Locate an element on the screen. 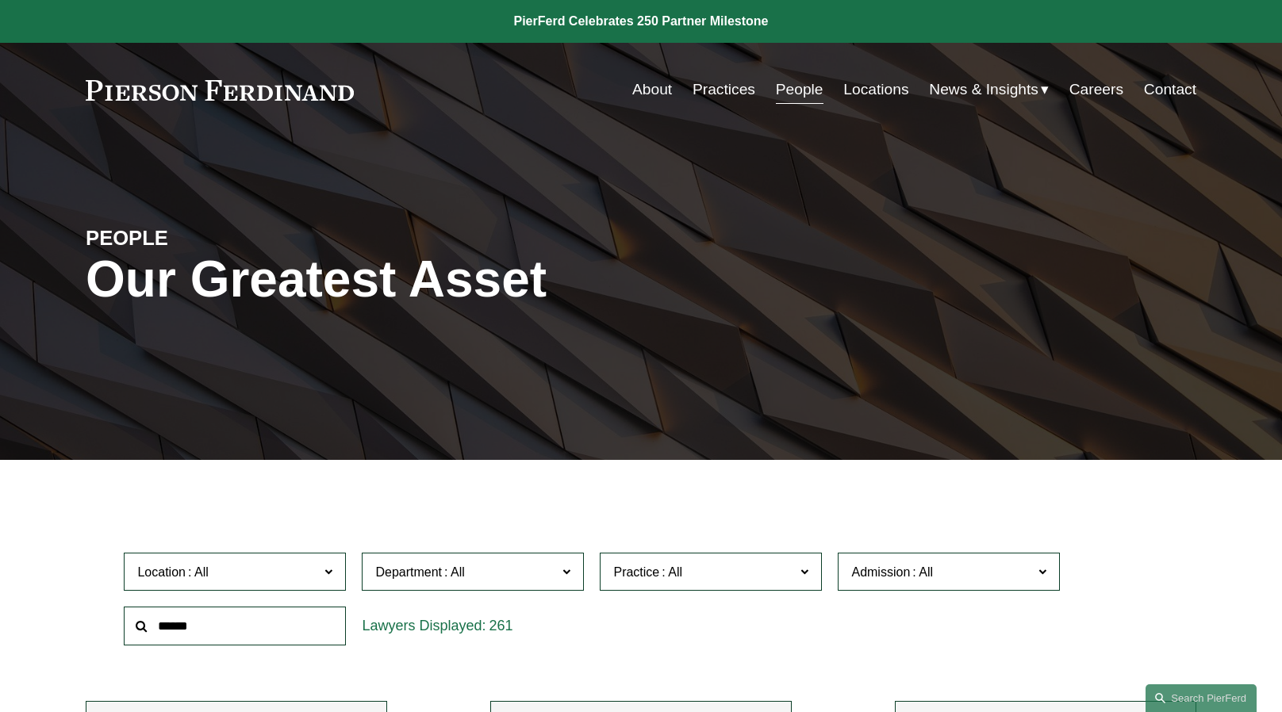 This screenshot has height=712, width=1282. span: News & Insights is located at coordinates (984, 90).